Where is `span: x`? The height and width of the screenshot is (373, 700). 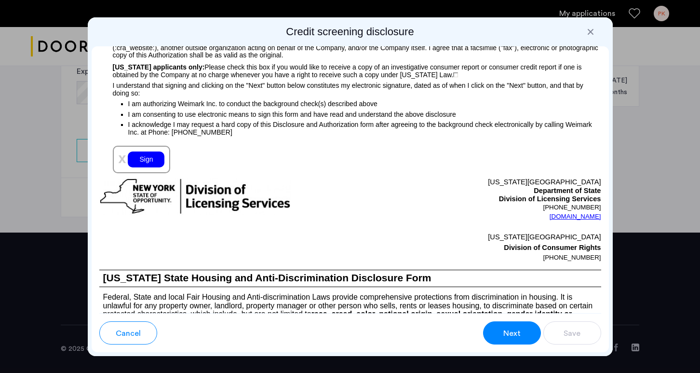
span: x is located at coordinates (122, 158).